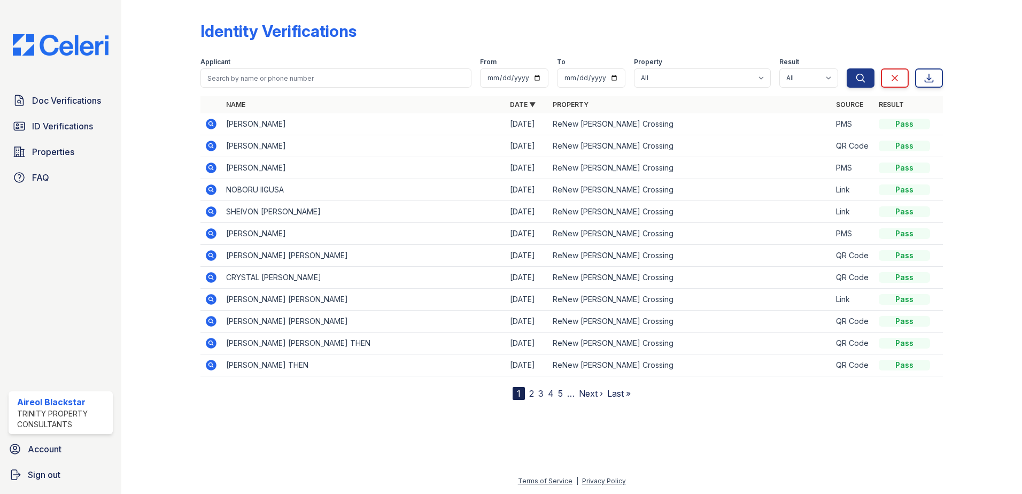 The height and width of the screenshot is (494, 1022). I want to click on a: Source, so click(849, 104).